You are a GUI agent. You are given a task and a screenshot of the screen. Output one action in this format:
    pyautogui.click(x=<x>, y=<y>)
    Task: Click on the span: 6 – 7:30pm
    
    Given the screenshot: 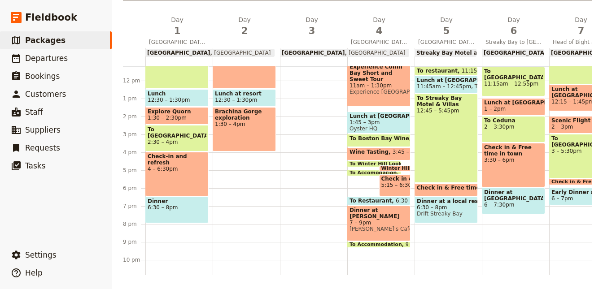 What is the action you would take?
    pyautogui.click(x=513, y=205)
    